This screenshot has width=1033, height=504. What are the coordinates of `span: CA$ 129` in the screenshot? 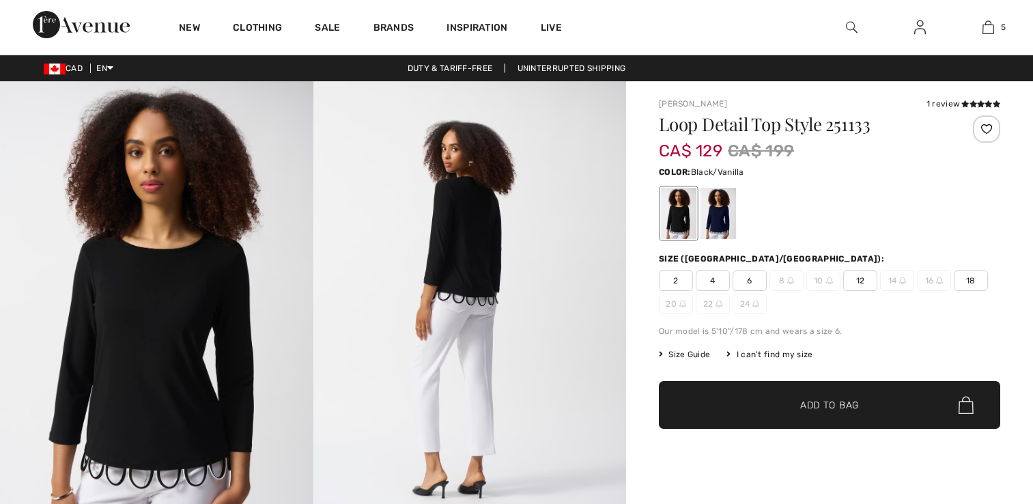 It's located at (690, 144).